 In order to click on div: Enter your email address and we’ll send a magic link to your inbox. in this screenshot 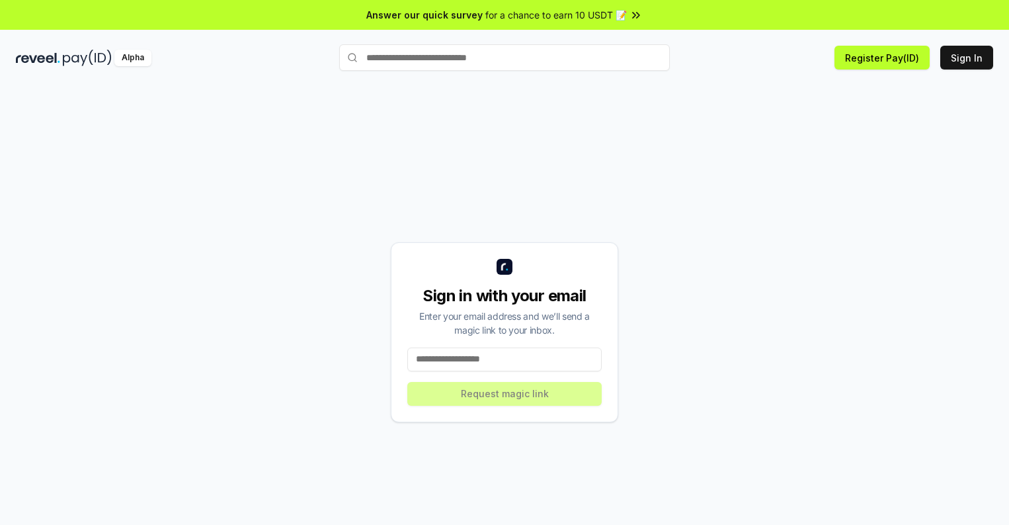, I will do `click(505, 323)`.